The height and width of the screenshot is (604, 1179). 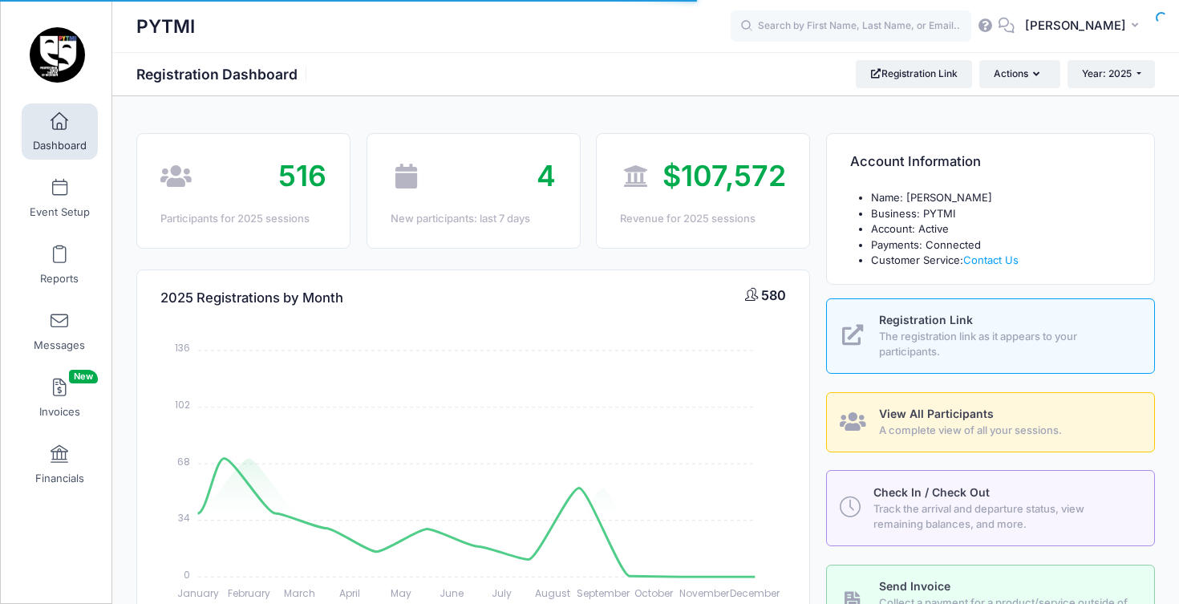 I want to click on li: Payments: Connected, so click(x=1001, y=245).